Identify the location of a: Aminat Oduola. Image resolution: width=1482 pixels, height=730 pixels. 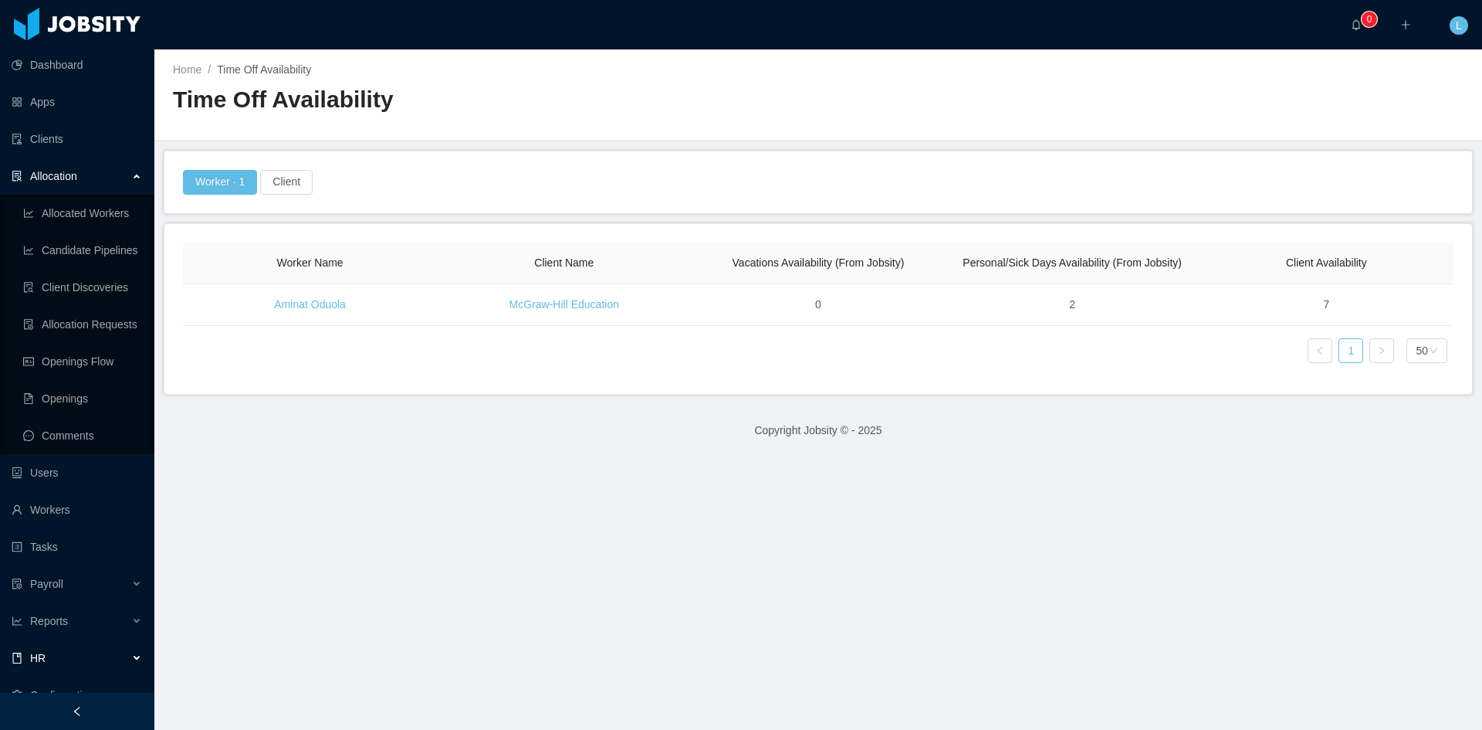
(310, 304).